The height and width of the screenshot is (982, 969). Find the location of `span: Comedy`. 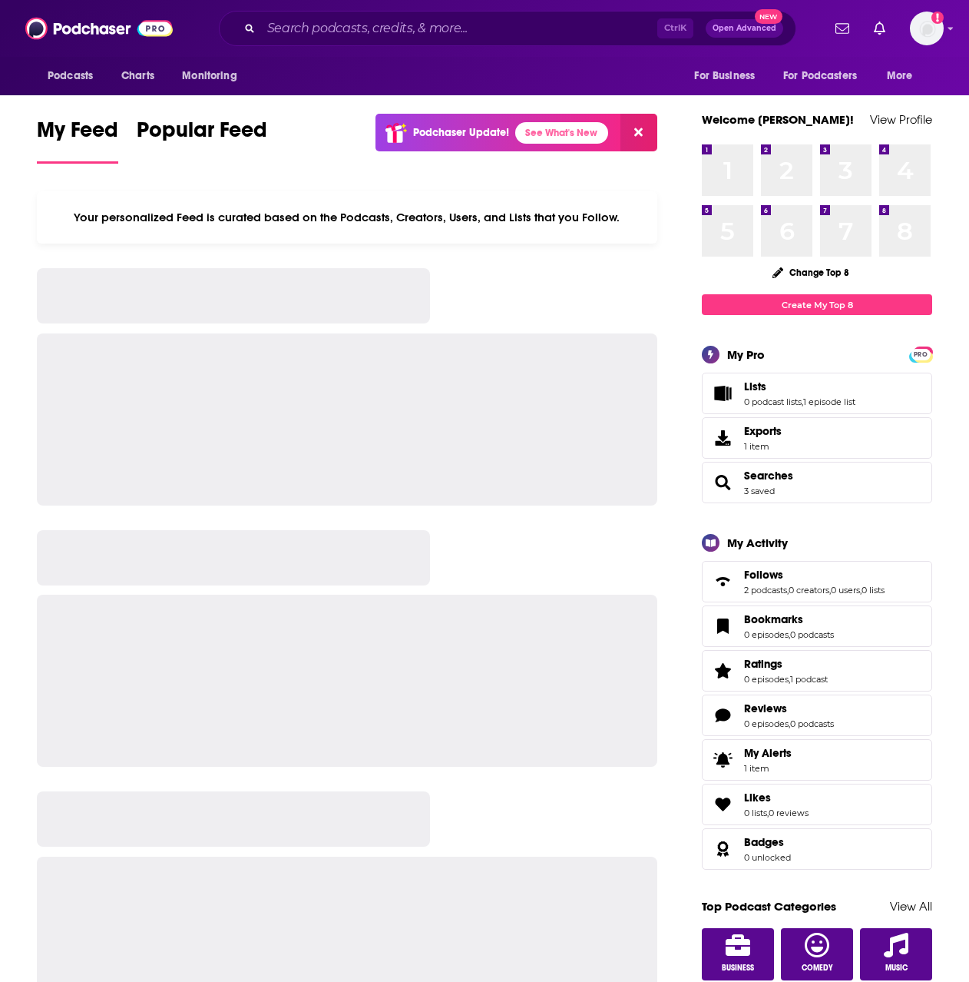

span: Comedy is located at coordinates (817, 968).